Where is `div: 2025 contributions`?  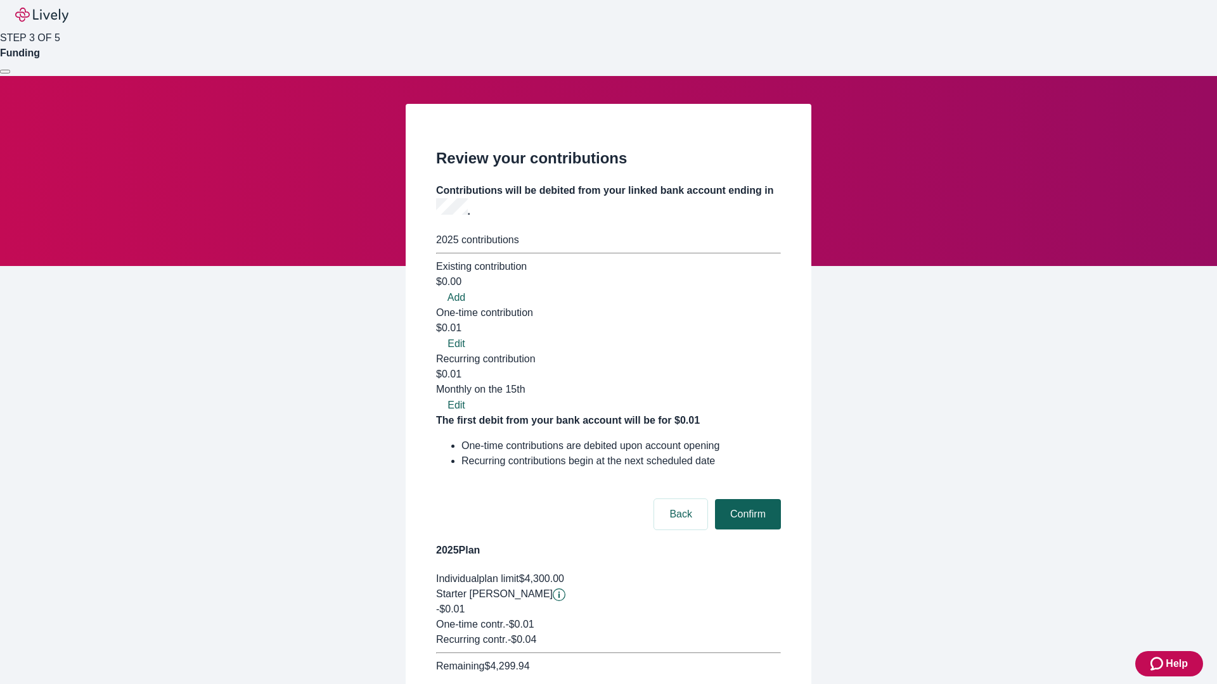
div: 2025 contributions is located at coordinates (608, 240).